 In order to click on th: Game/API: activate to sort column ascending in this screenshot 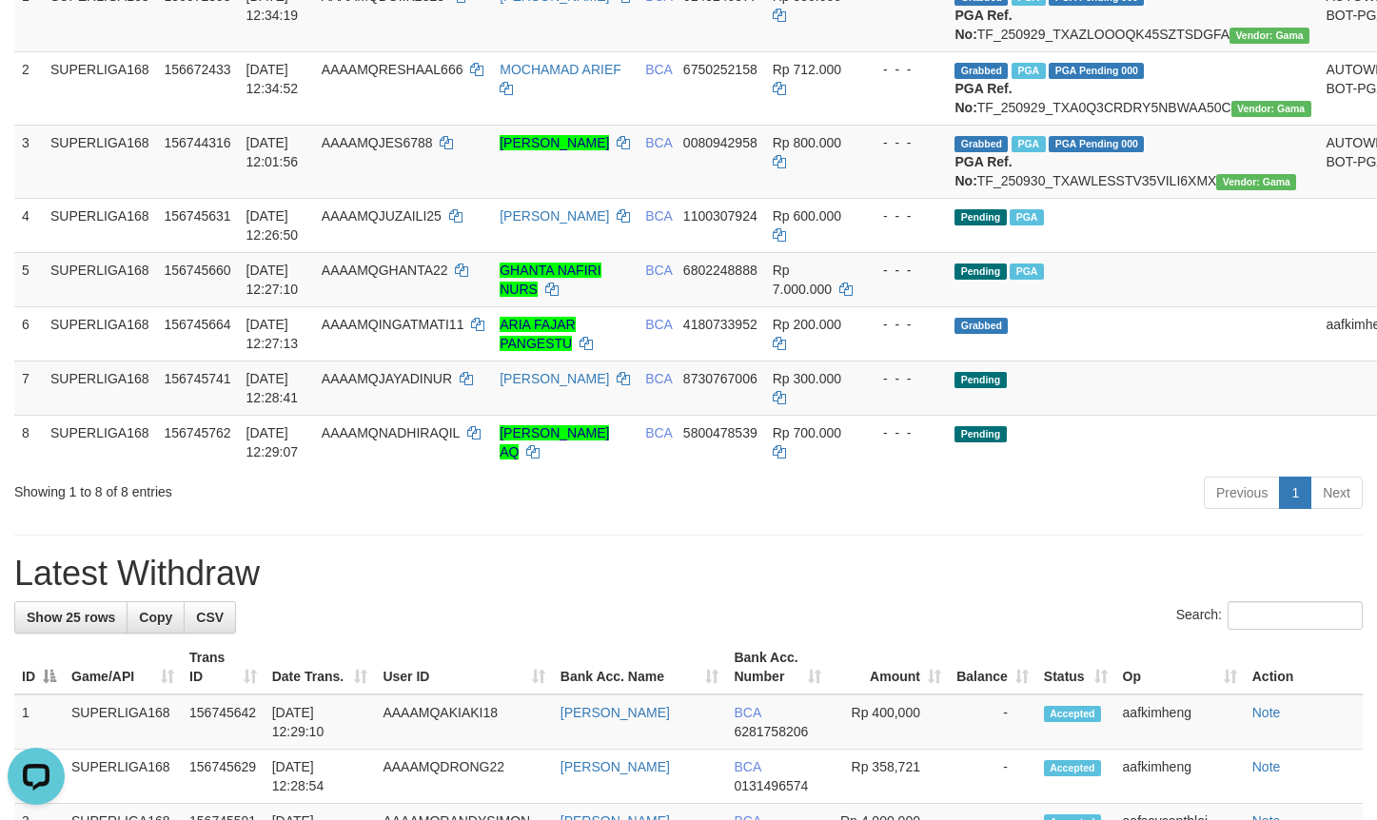, I will do `click(123, 667)`.